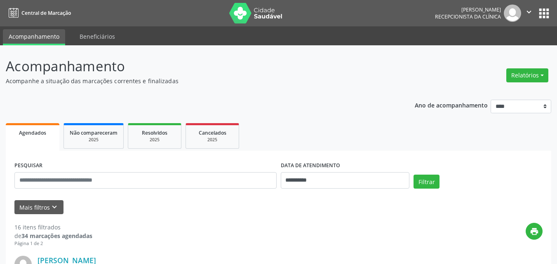  I want to click on p: Acompanhamento, so click(197, 66).